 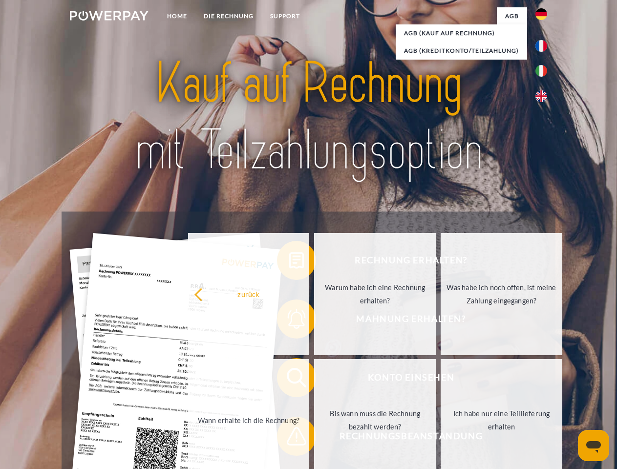 What do you see at coordinates (542, 71) in the screenshot?
I see `img: it` at bounding box center [542, 71].